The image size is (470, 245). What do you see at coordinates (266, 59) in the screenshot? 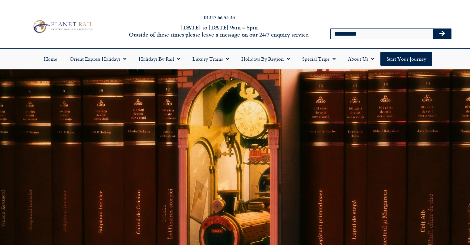
I see `a: Holidays by Region` at bounding box center [266, 59].